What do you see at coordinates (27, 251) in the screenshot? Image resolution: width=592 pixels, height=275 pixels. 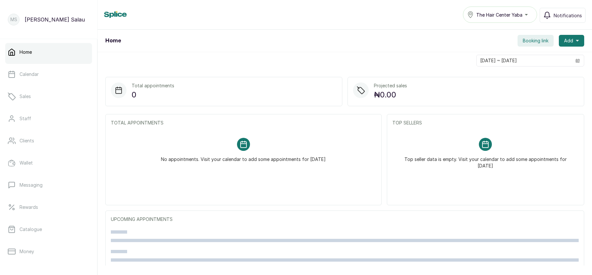 I see `p: Money` at bounding box center [27, 251].